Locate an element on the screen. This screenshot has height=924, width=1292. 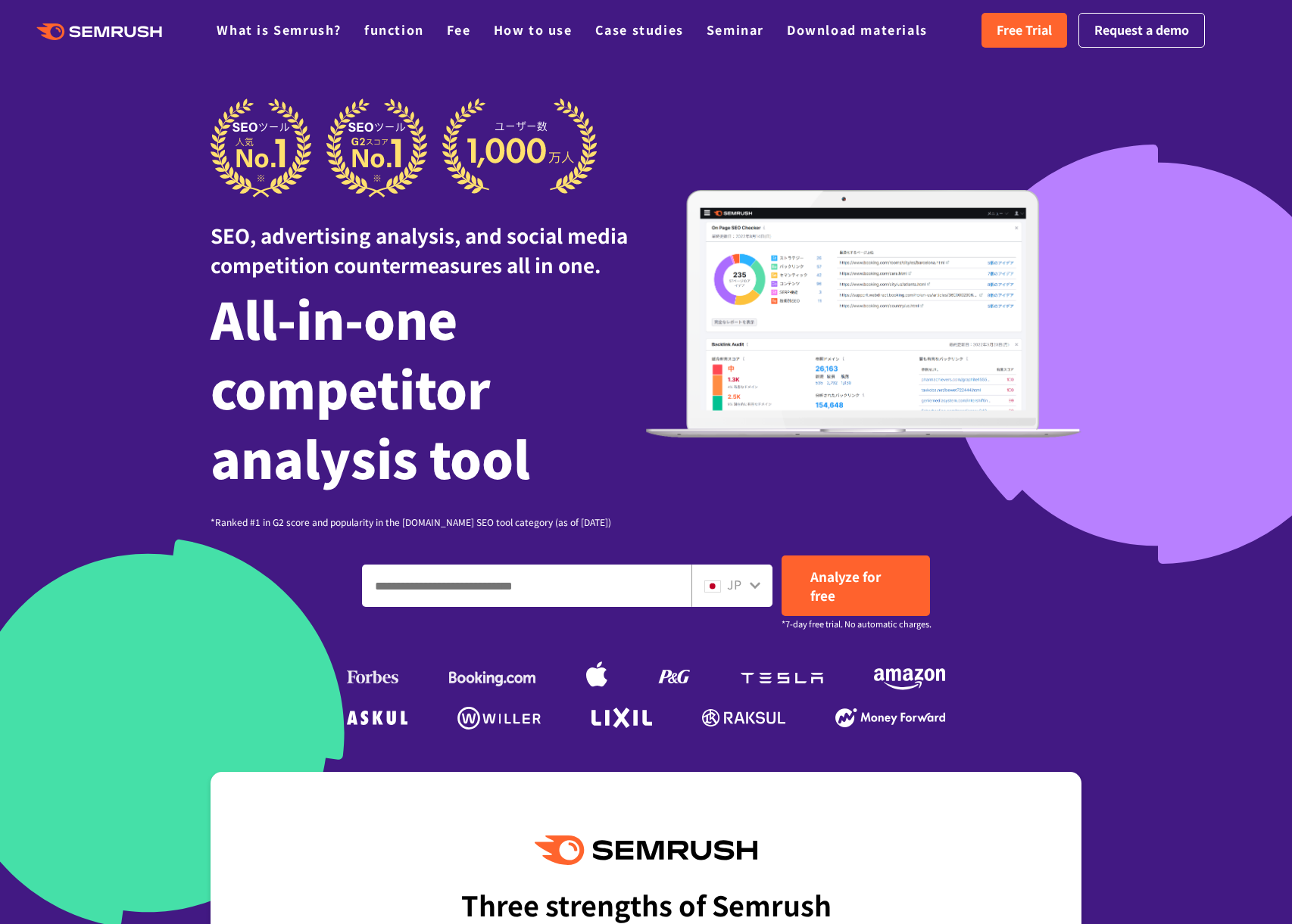
font: competitor analysis tool is located at coordinates (370, 423).